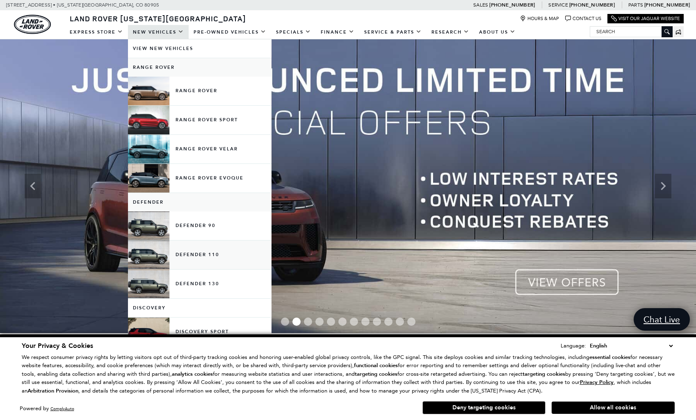 The width and height of the screenshot is (696, 420). What do you see at coordinates (411, 322) in the screenshot?
I see `span: Go to slide 12` at bounding box center [411, 322].